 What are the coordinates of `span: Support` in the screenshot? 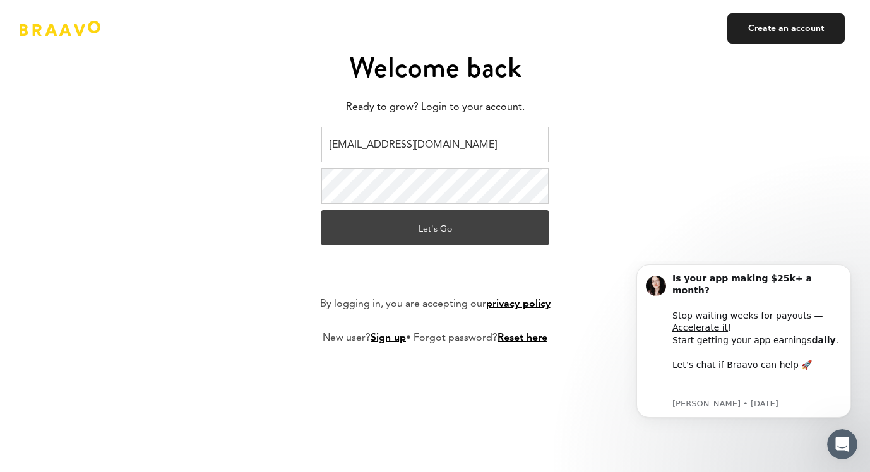 It's located at (115, 15).